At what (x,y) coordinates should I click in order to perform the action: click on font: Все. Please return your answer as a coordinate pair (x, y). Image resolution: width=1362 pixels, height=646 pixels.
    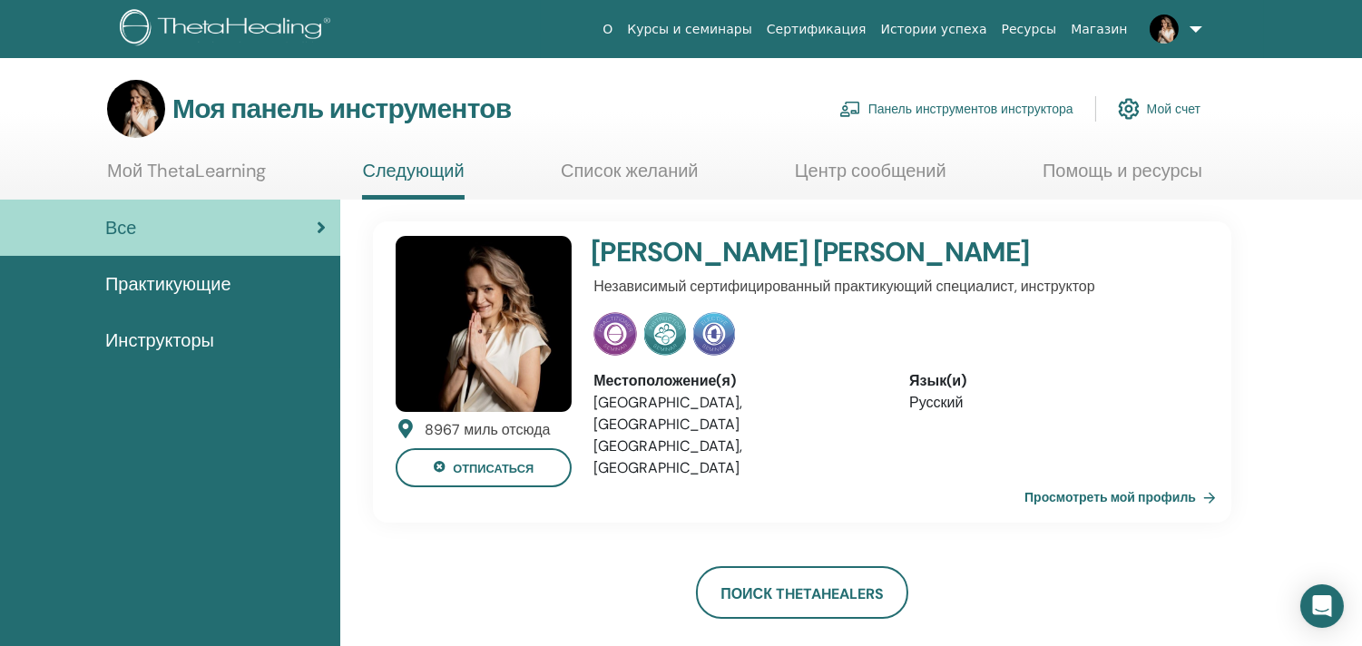
    Looking at the image, I should click on (121, 228).